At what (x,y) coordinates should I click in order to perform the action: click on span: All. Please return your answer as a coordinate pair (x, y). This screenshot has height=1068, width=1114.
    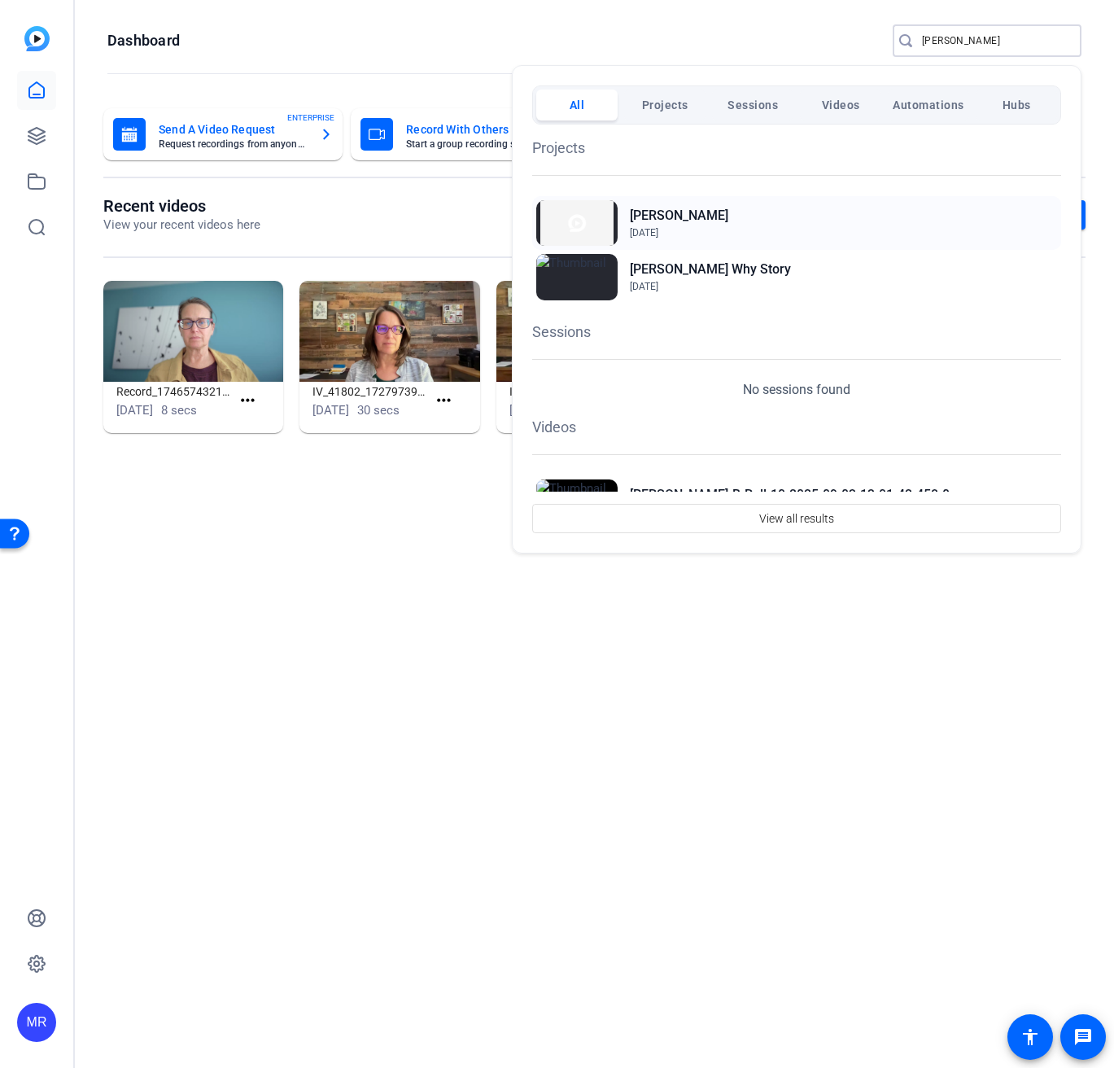
    Looking at the image, I should click on (577, 105).